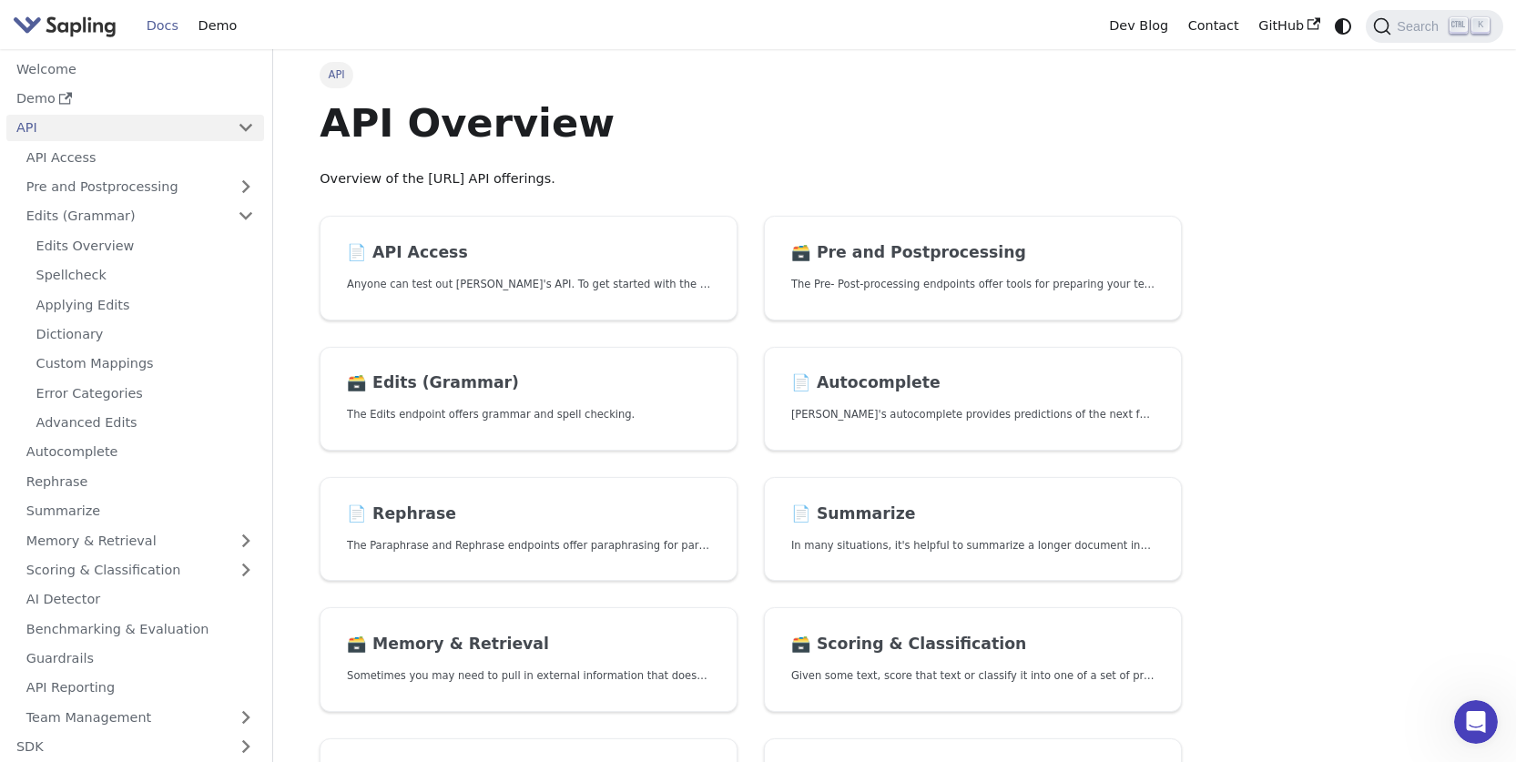 Image resolution: width=1516 pixels, height=762 pixels. Describe the element at coordinates (972, 284) in the screenshot. I see `p: The Pre- Post-processing endpoints offer tools for preparing your text data for ingestation as we...` at that location.